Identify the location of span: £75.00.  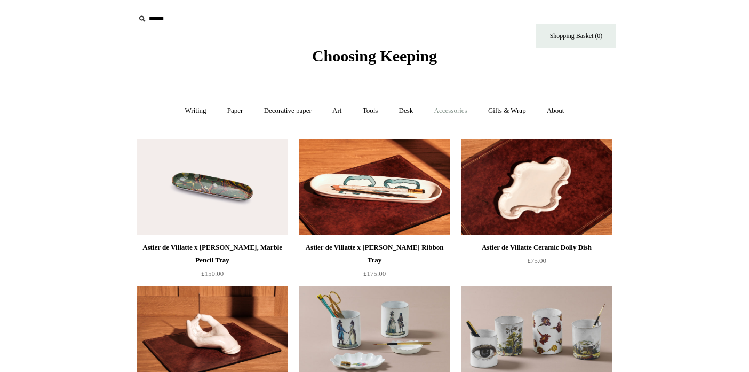
(537, 260).